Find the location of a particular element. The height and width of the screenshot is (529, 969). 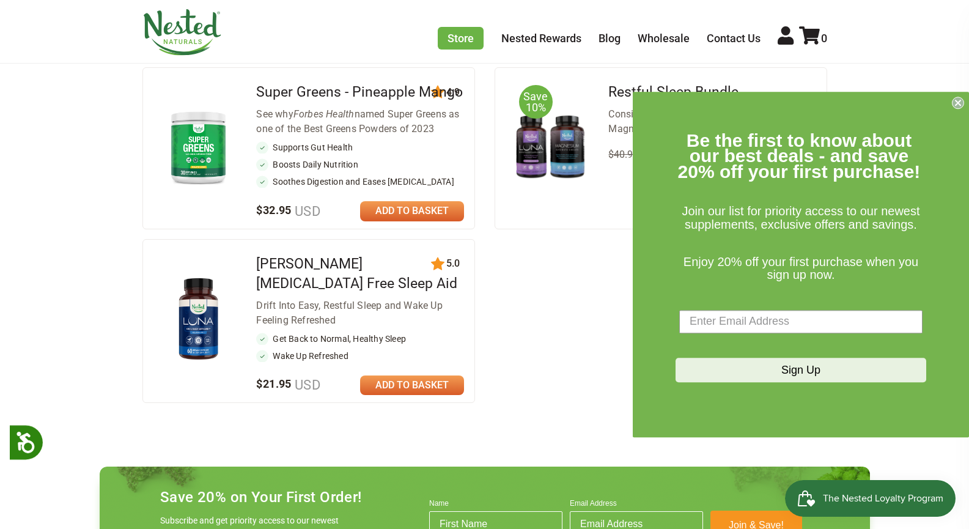

input: Enter Email Address is located at coordinates (801, 322).